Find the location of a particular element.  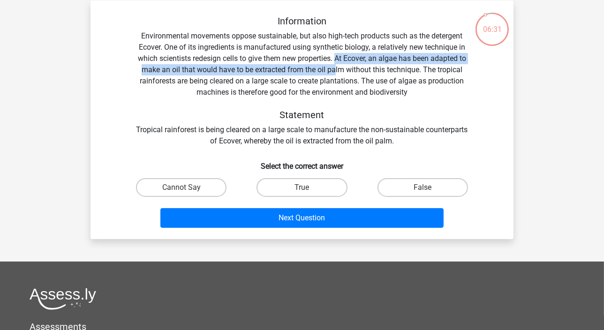

h5: Information is located at coordinates (302, 21).